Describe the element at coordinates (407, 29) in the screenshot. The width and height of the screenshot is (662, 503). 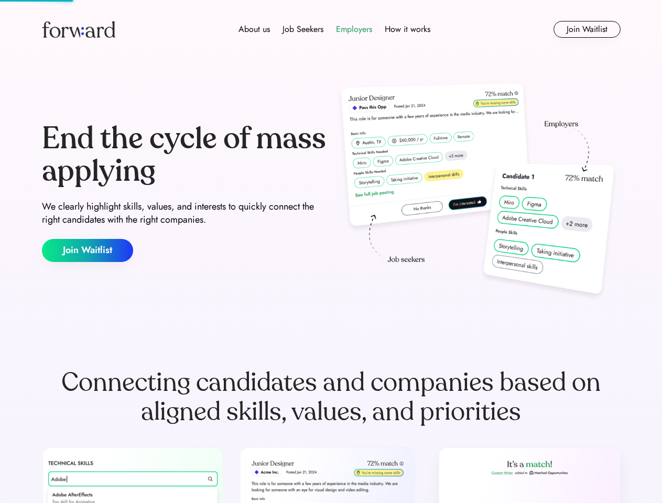
I see `div: How it works` at that location.